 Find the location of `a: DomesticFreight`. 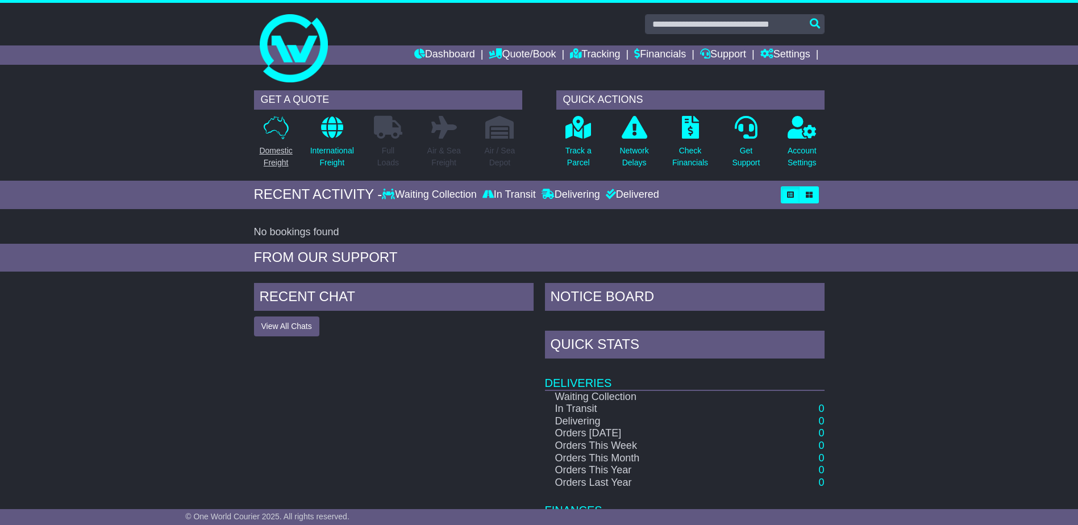

a: DomesticFreight is located at coordinates (276, 145).